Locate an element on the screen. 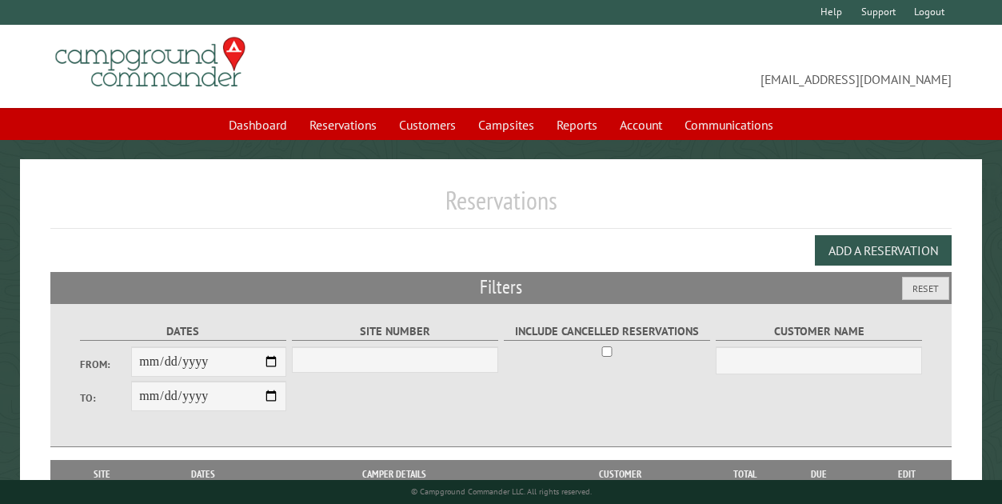 The height and width of the screenshot is (504, 1002). a: Campsites is located at coordinates (506, 125).